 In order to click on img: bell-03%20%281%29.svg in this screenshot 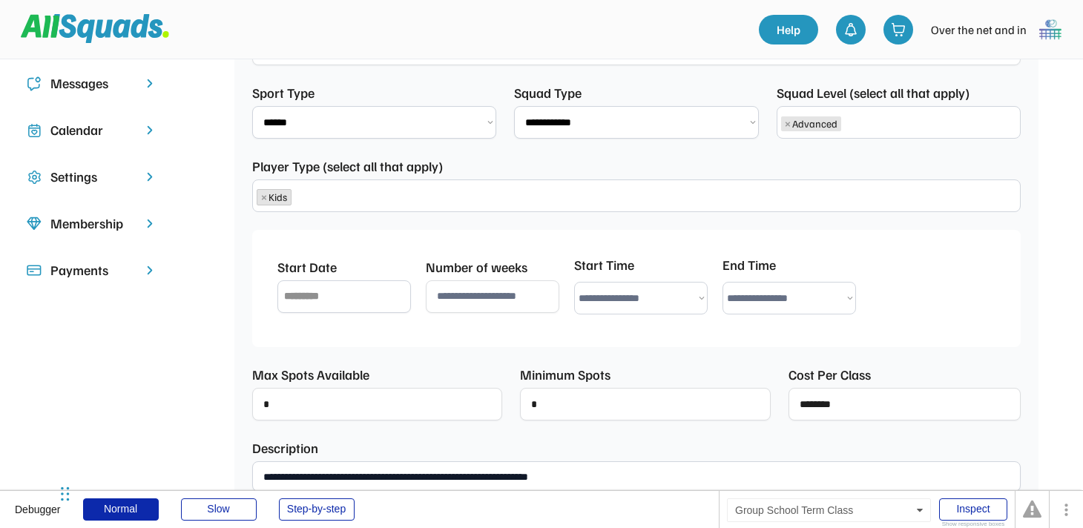, I will do `click(851, 30)`.